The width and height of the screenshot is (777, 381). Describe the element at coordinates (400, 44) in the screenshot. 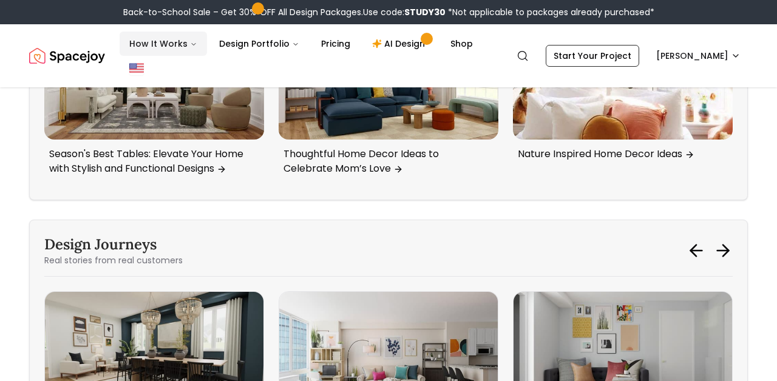

I see `a: AI Design` at that location.